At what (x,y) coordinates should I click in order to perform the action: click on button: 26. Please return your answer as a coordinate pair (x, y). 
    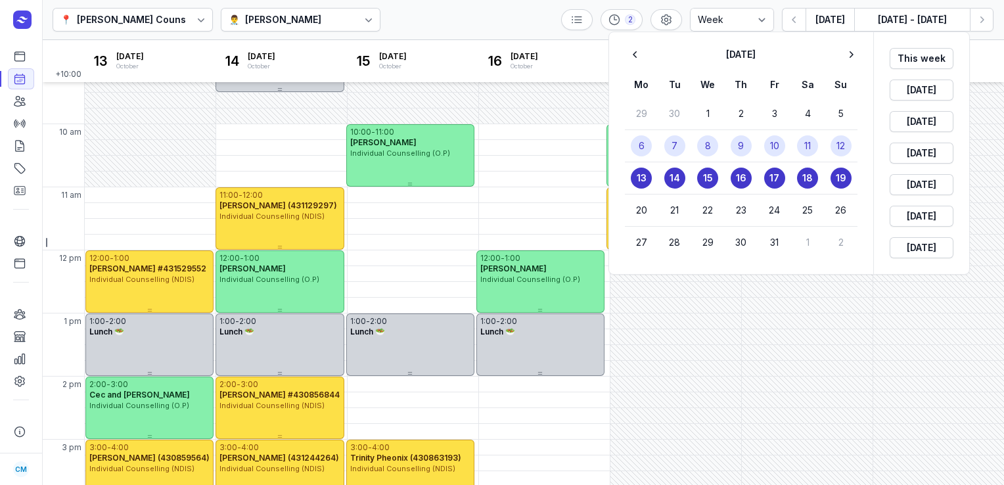
    Looking at the image, I should click on (841, 210).